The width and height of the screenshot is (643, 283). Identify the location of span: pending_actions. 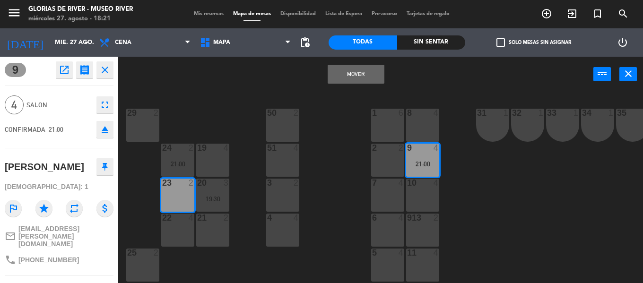
(305, 43).